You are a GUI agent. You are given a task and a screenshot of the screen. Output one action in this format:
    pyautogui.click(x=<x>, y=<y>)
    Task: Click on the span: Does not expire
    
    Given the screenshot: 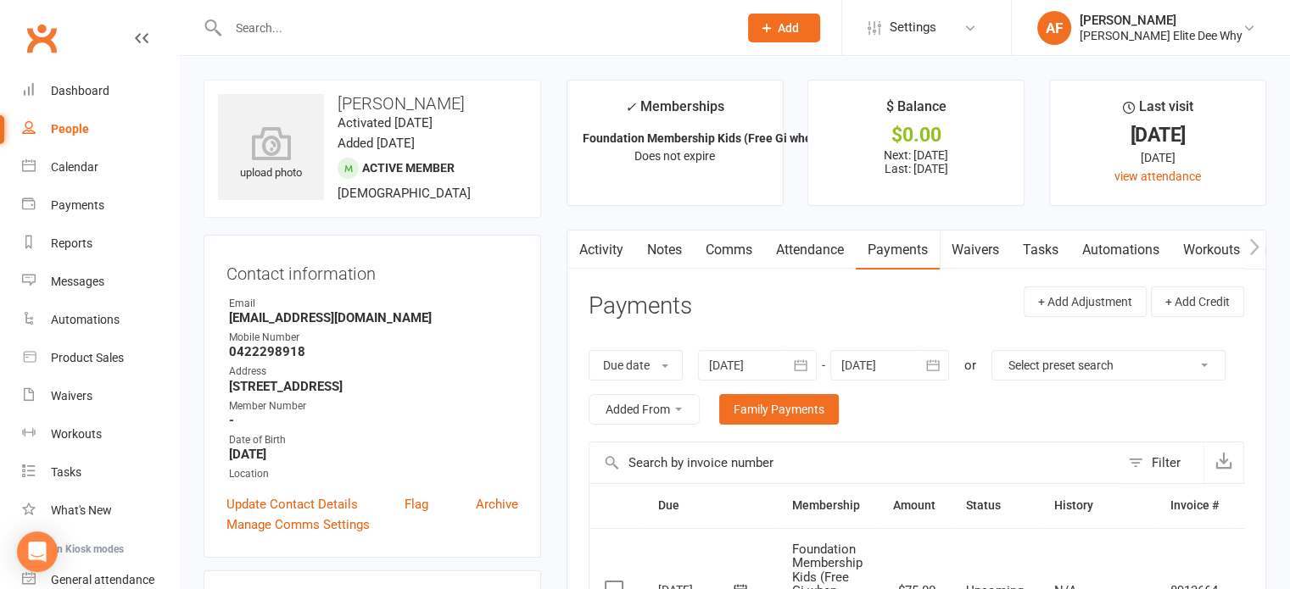 What is the action you would take?
    pyautogui.click(x=674, y=156)
    